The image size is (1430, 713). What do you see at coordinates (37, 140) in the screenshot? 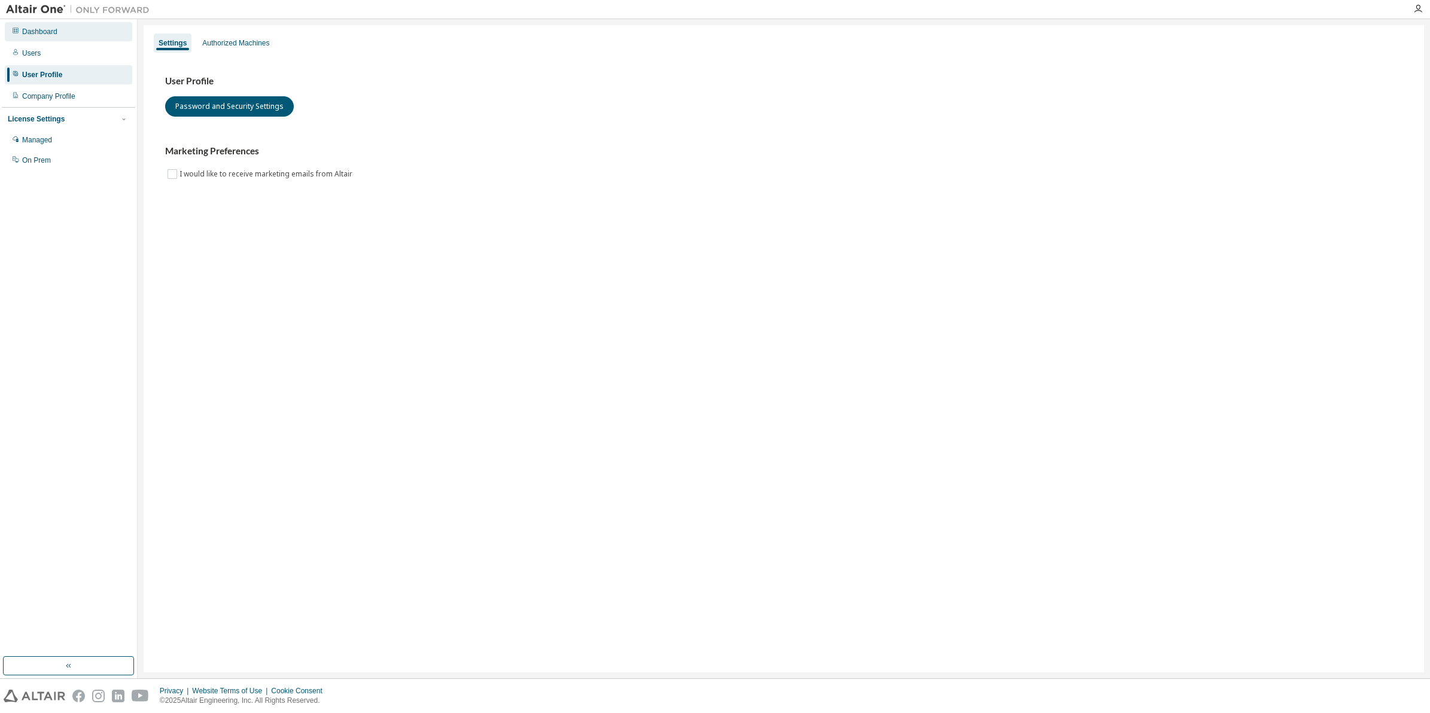
I see `div: Managed` at bounding box center [37, 140].